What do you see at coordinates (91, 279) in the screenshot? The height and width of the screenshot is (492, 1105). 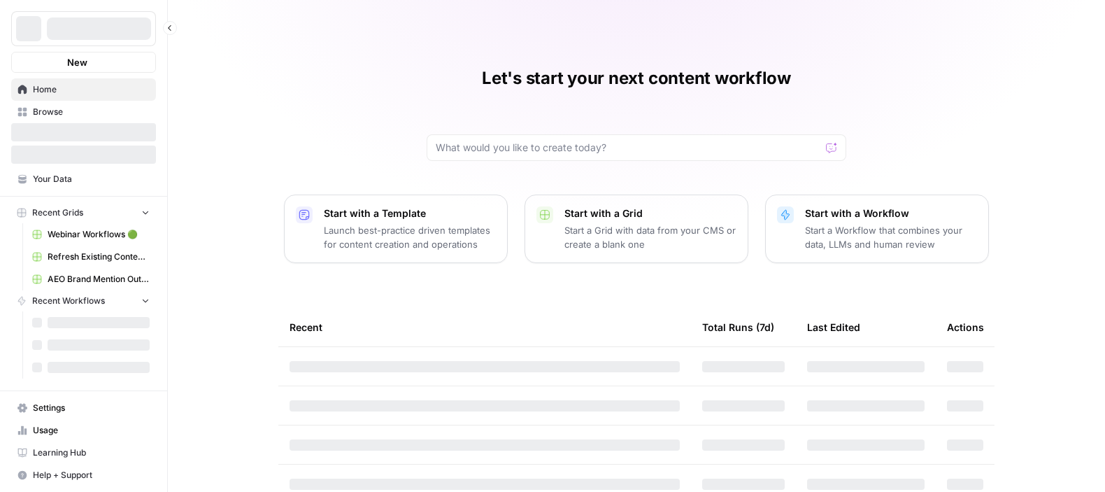 I see `a: AEO Brand Mention Outreach` at bounding box center [91, 279].